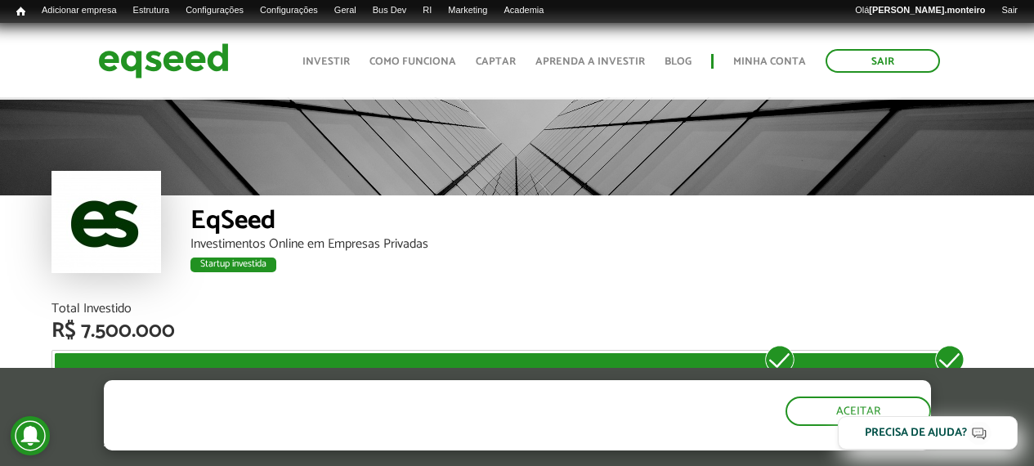 Image resolution: width=1034 pixels, height=466 pixels. Describe the element at coordinates (590, 61) in the screenshot. I see `a: Aprenda a investir` at that location.